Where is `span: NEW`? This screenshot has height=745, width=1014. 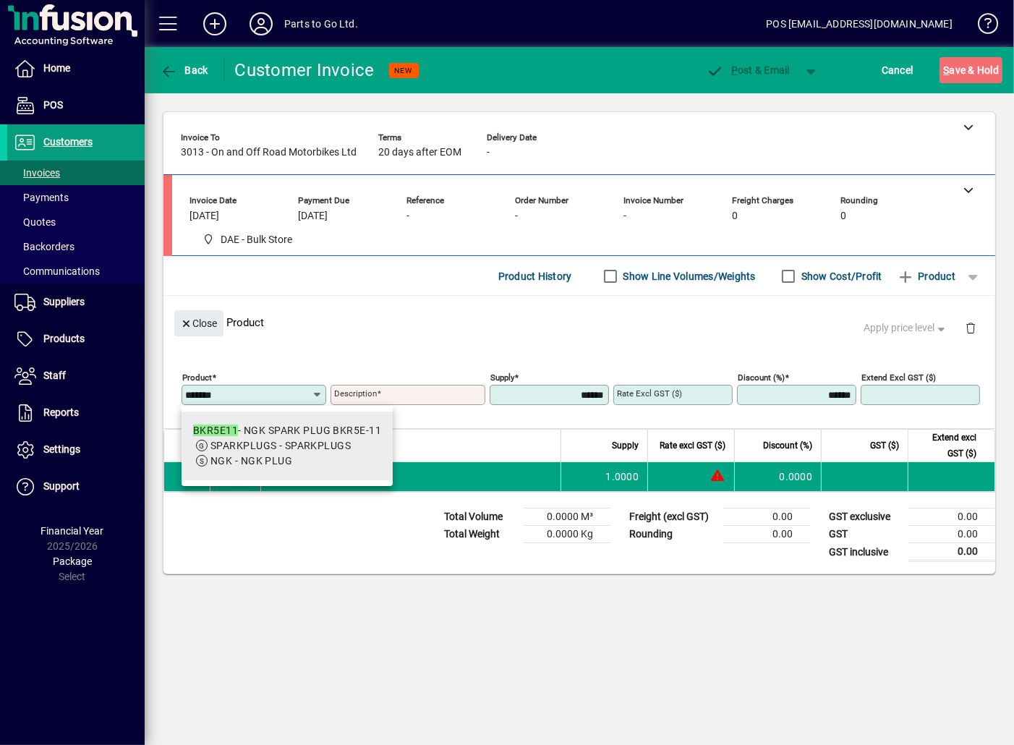 span: NEW is located at coordinates (403, 70).